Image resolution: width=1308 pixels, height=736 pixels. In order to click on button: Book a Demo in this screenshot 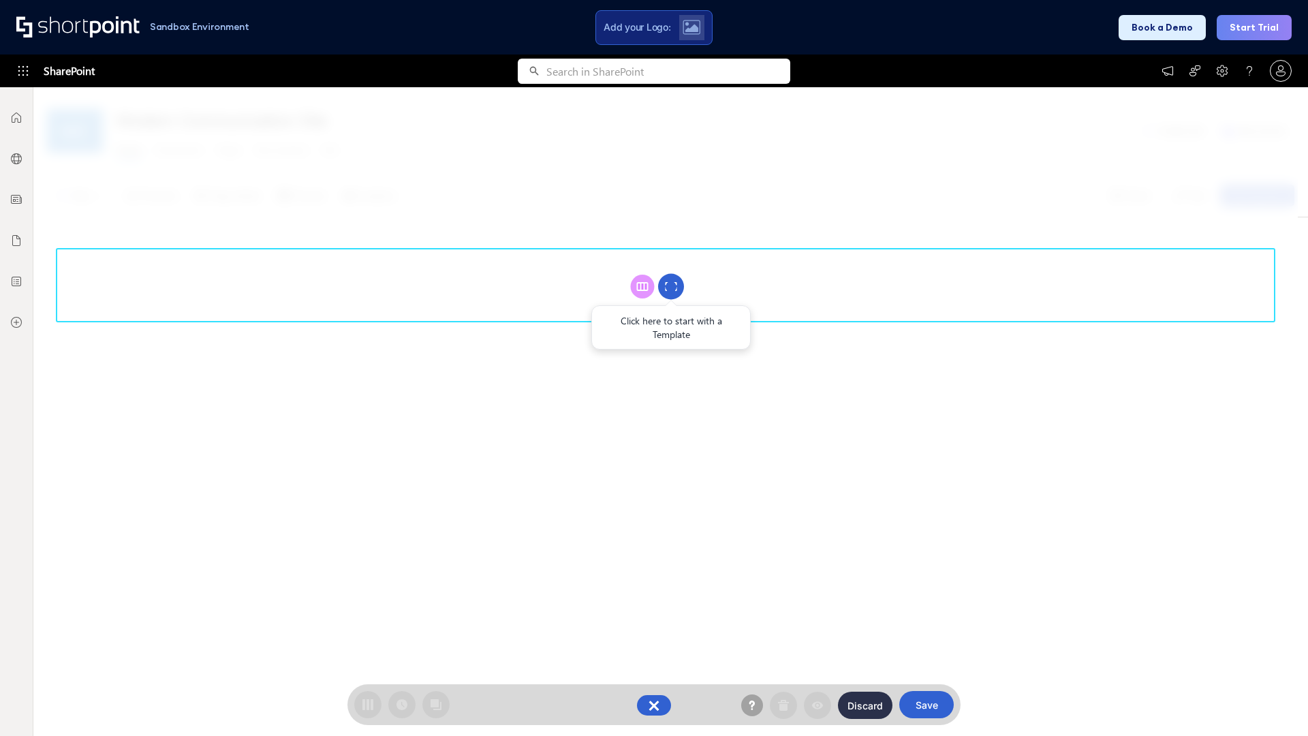, I will do `click(1163, 27)`.